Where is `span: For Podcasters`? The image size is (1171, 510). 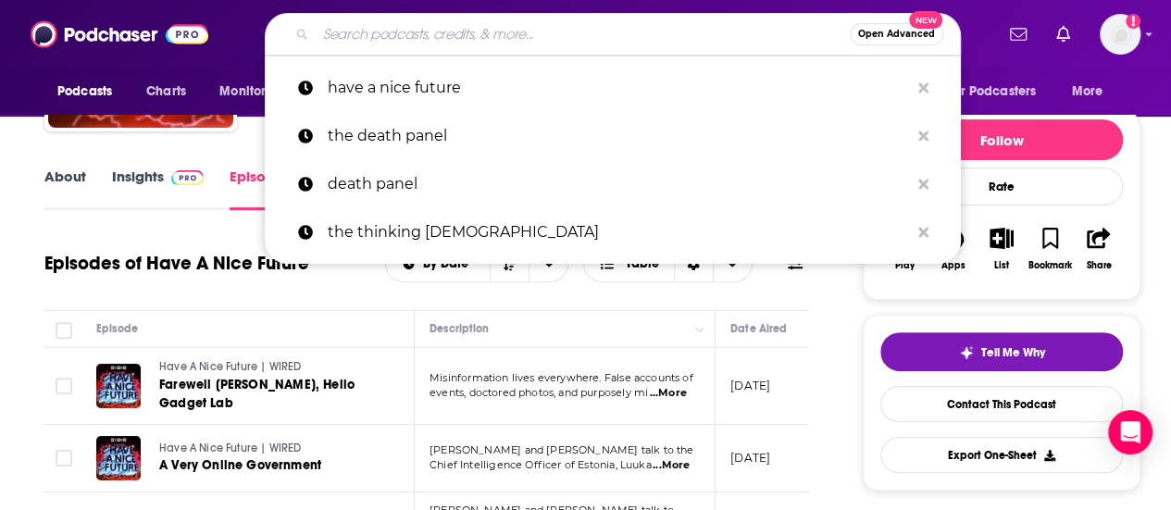 span: For Podcasters is located at coordinates (991, 92).